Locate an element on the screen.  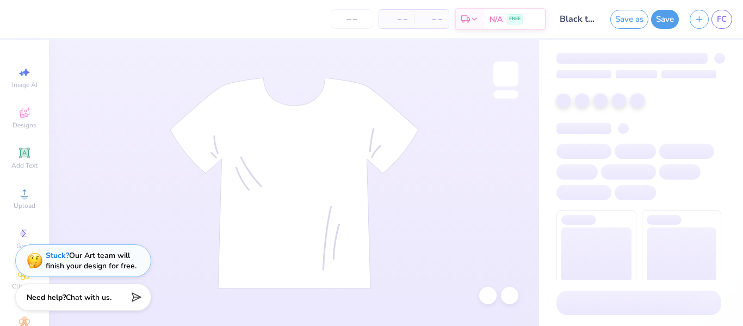
span: N/A is located at coordinates (496, 19).